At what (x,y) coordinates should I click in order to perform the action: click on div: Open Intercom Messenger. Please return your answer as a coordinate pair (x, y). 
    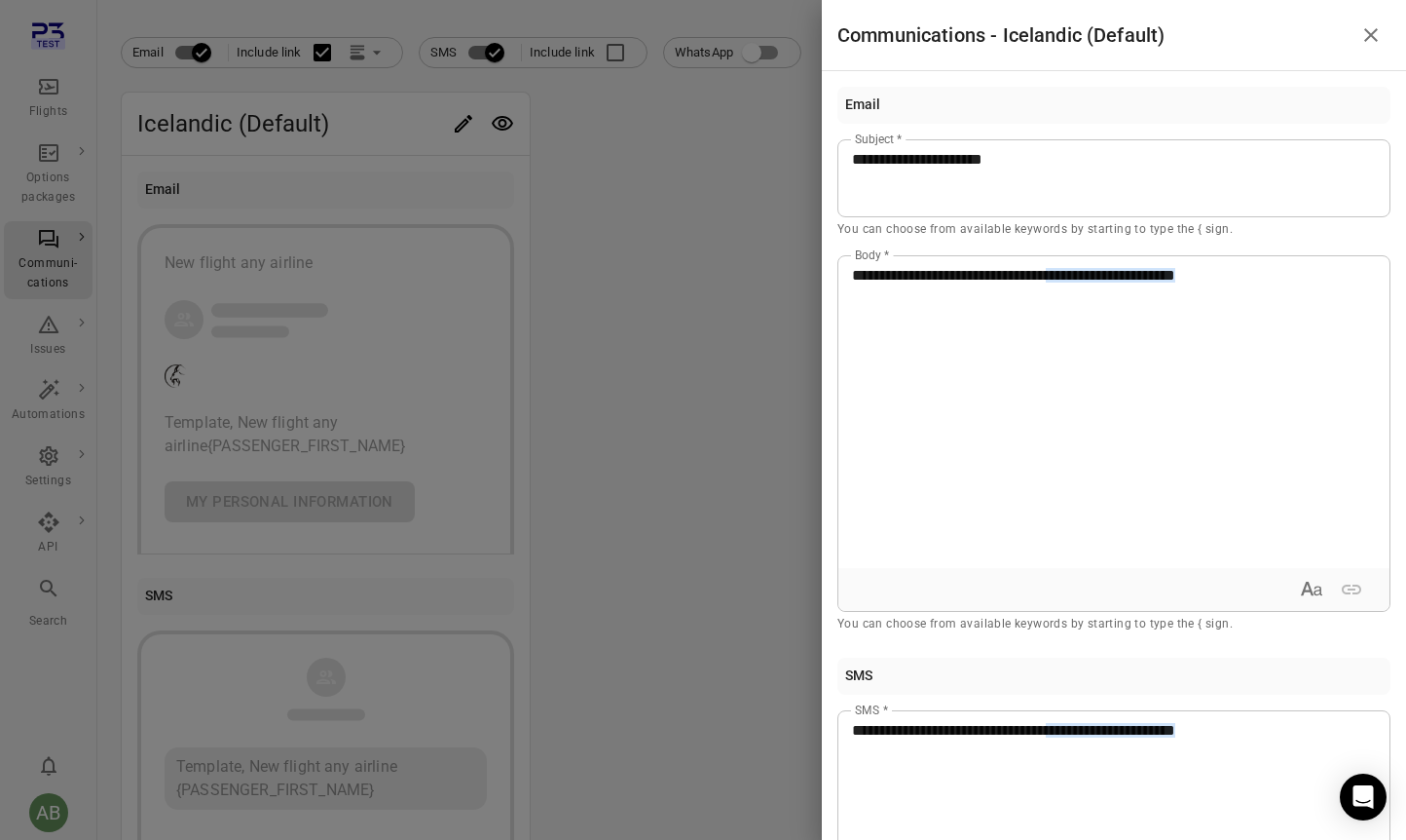
    Looking at the image, I should click on (1363, 796).